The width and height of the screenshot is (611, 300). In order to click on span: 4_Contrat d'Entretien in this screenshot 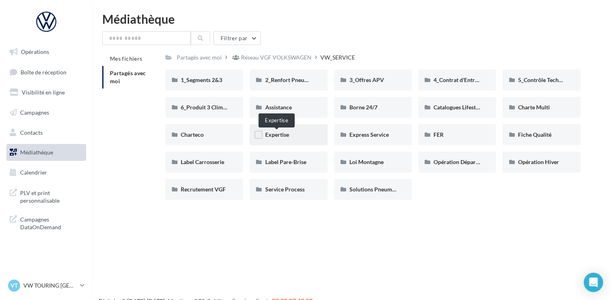, I will do `click(460, 80)`.